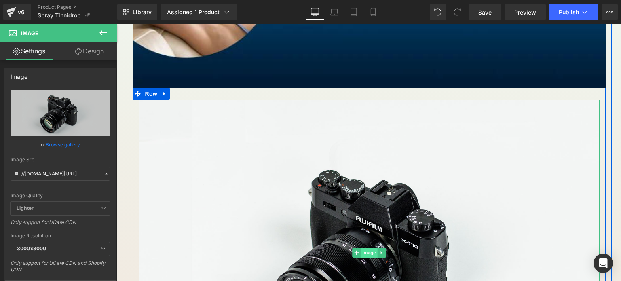 This screenshot has height=281, width=621. Describe the element at coordinates (373, 12) in the screenshot. I see `a: Mobile` at that location.